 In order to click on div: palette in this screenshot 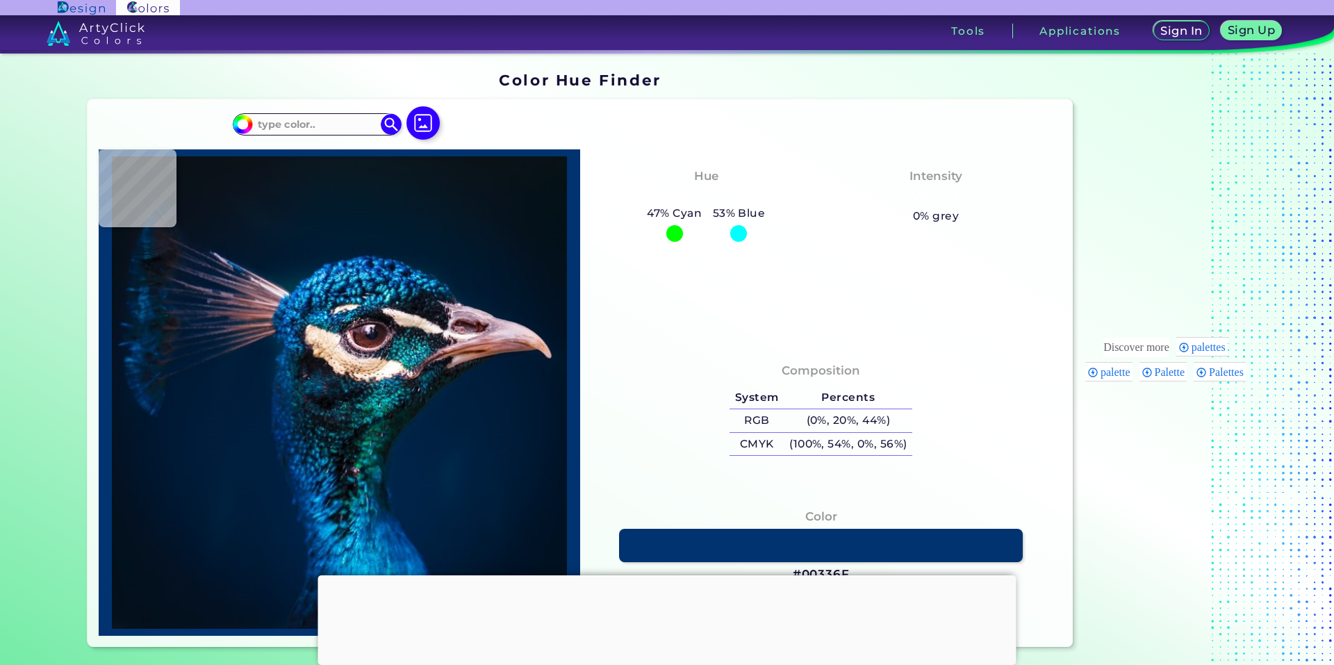, I will do `click(1109, 372)`.